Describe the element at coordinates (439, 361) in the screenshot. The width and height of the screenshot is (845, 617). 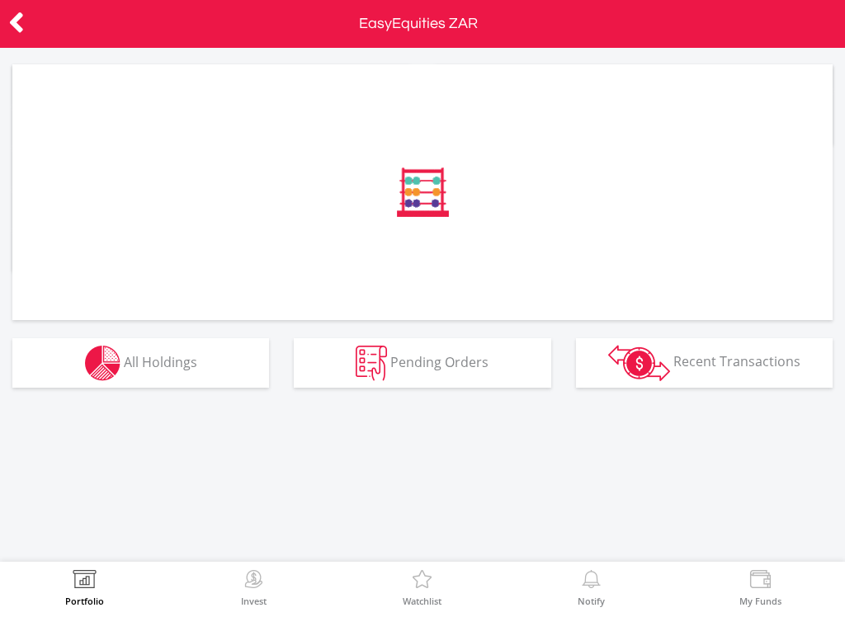
I see `span: Pending Orders` at that location.